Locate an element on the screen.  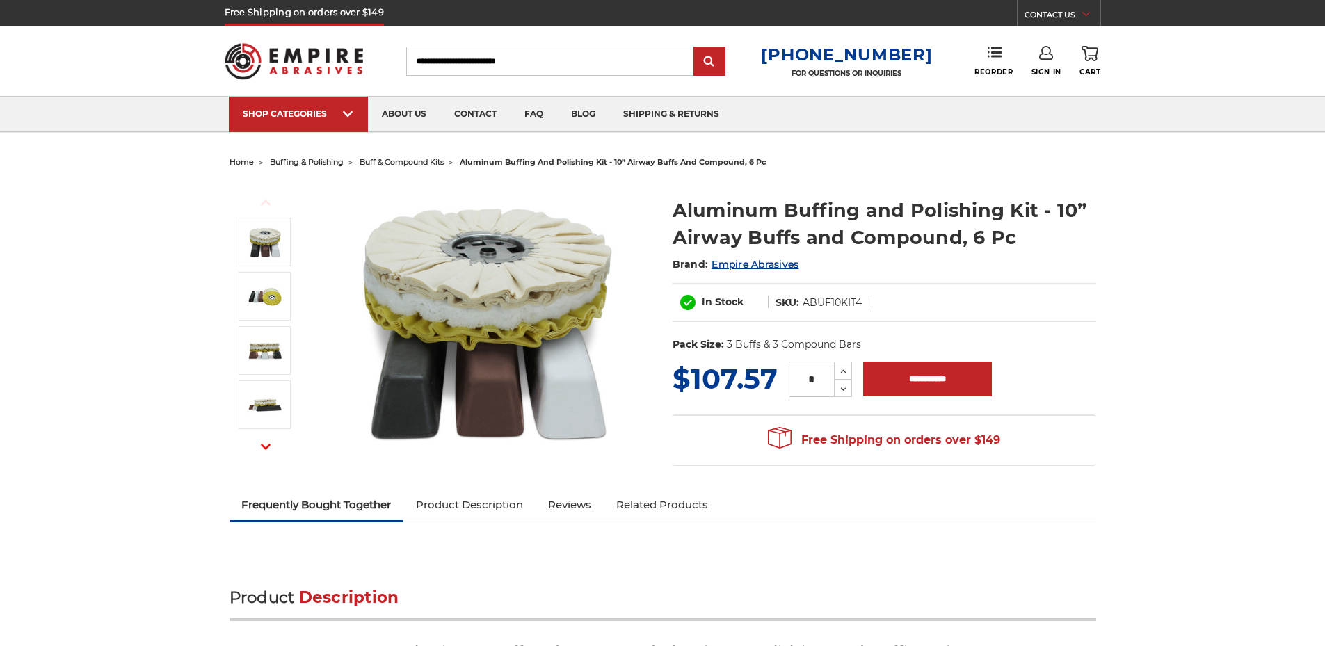
span: Free Shipping on orders over $149 is located at coordinates (884, 440).